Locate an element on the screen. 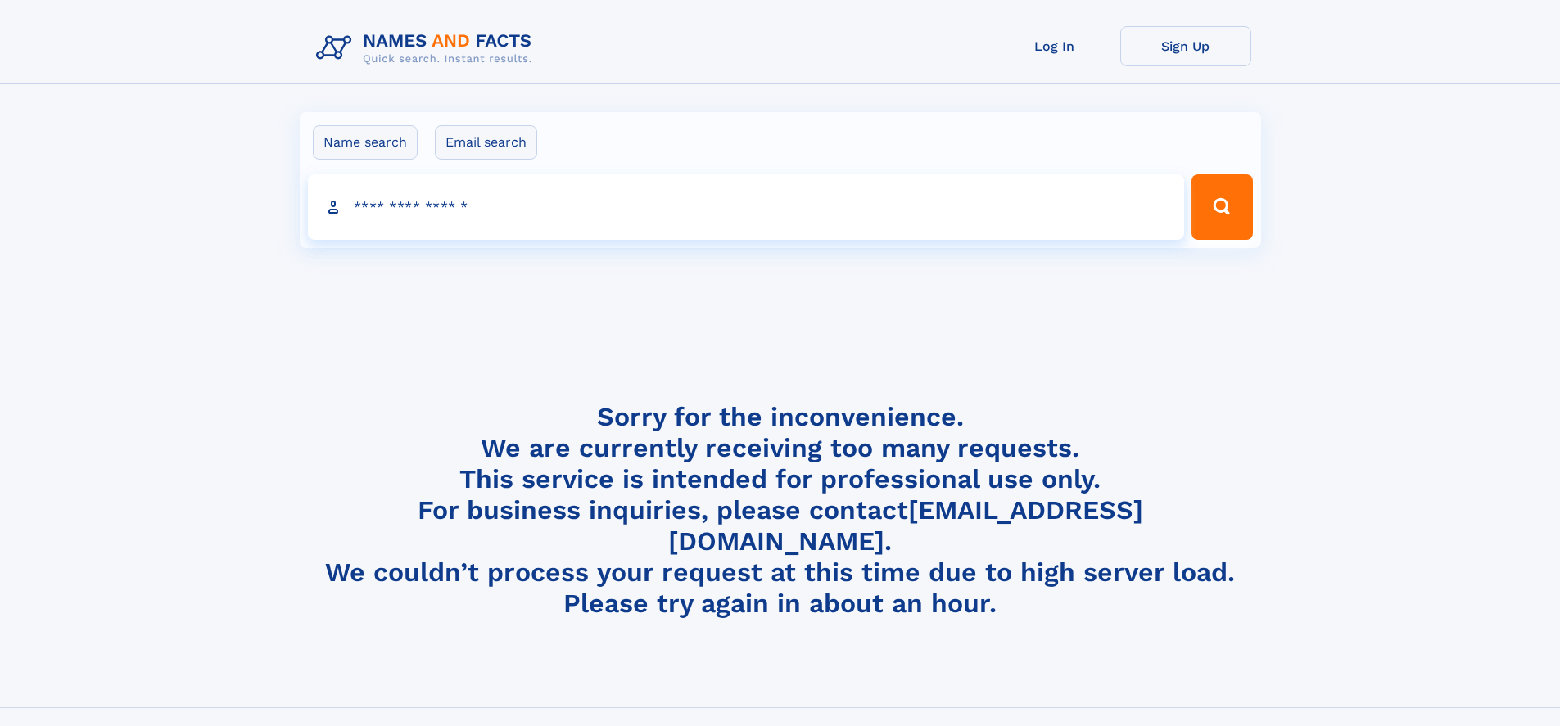  label: Email search is located at coordinates (485, 142).